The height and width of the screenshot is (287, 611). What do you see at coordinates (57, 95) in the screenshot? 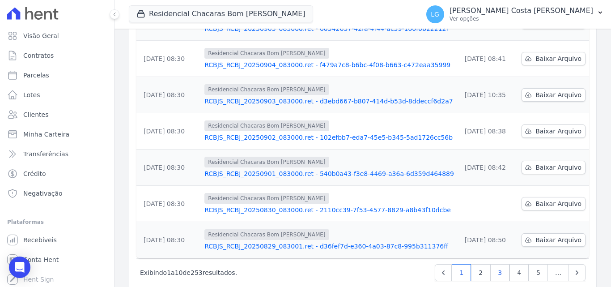
I see `a: Lotes` at bounding box center [57, 95].